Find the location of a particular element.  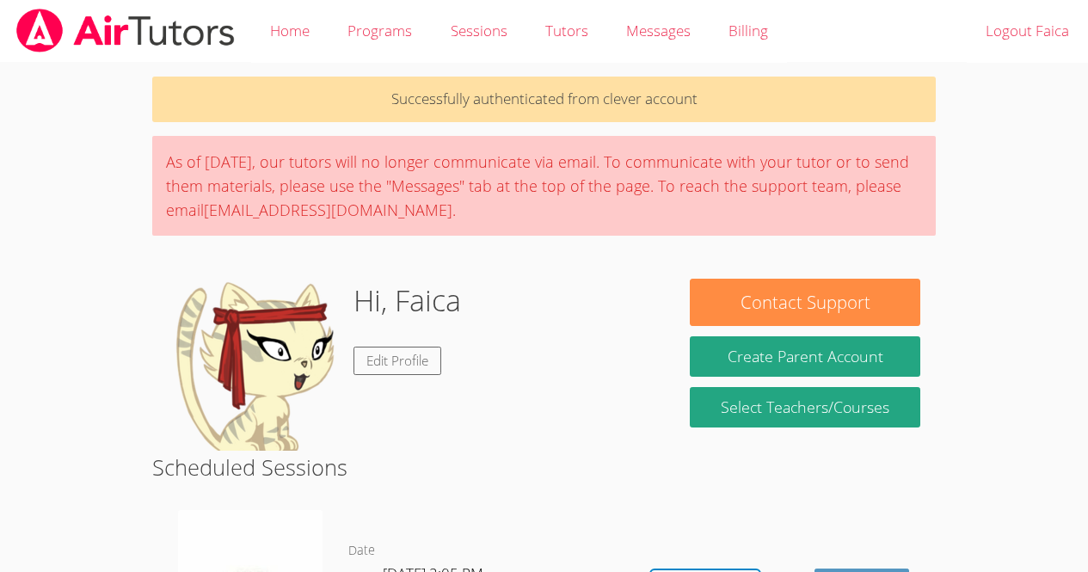

button: Contact Support is located at coordinates (804, 302).